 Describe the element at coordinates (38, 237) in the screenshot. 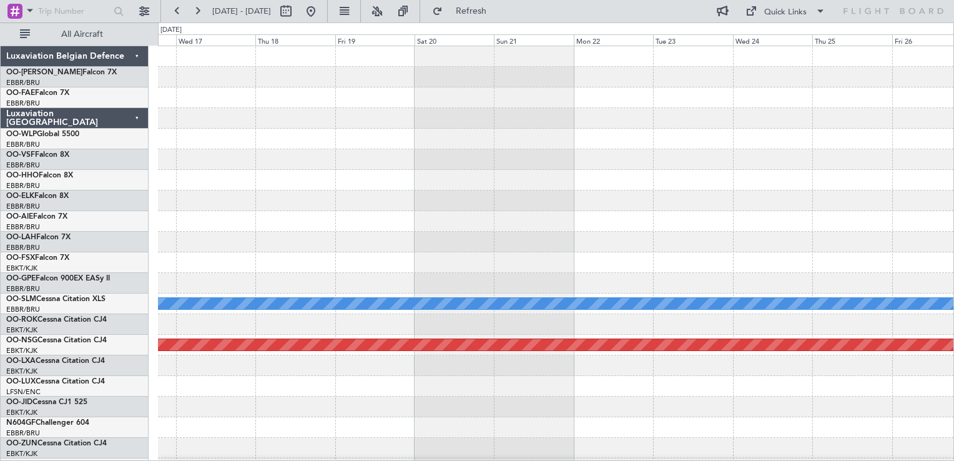

I see `a: OO-LAHFalcon 7X` at that location.